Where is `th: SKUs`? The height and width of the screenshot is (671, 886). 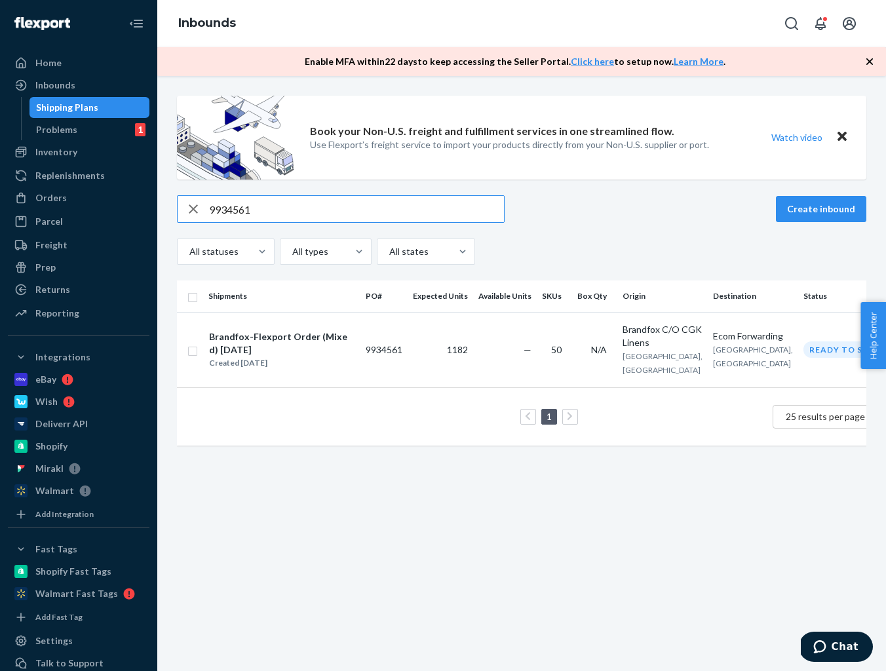
th: SKUs is located at coordinates (554, 296).